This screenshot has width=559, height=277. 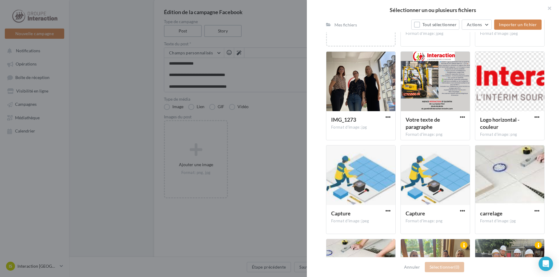 I want to click on span: (0), so click(x=457, y=267).